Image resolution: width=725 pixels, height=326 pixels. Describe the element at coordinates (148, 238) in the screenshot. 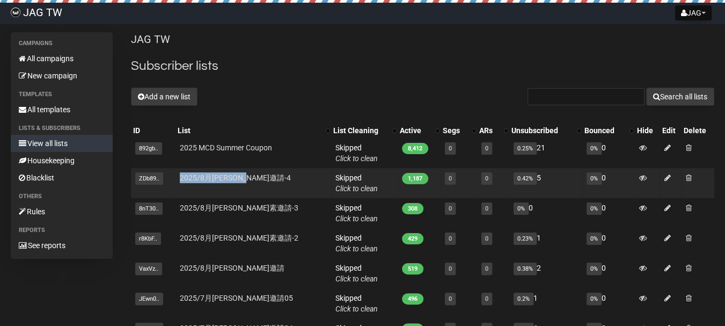

I see `span: r8KbF..` at that location.